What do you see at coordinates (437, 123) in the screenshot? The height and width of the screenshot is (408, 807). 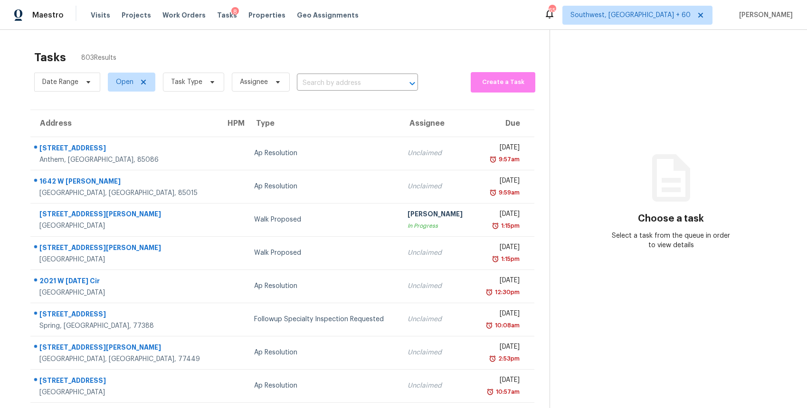 I see `th: Assignee` at bounding box center [437, 123].